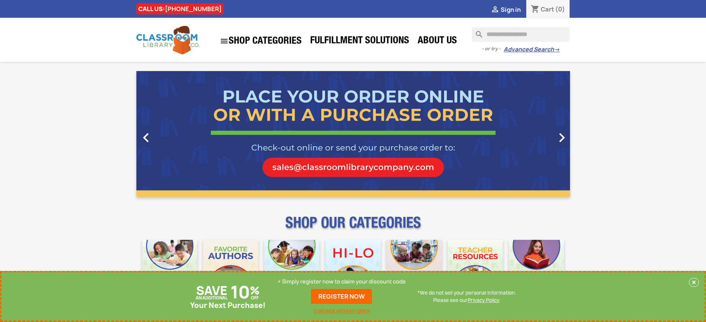 This screenshot has height=322, width=706. What do you see at coordinates (535, 10) in the screenshot?
I see `i: shopping_cart` at bounding box center [535, 10].